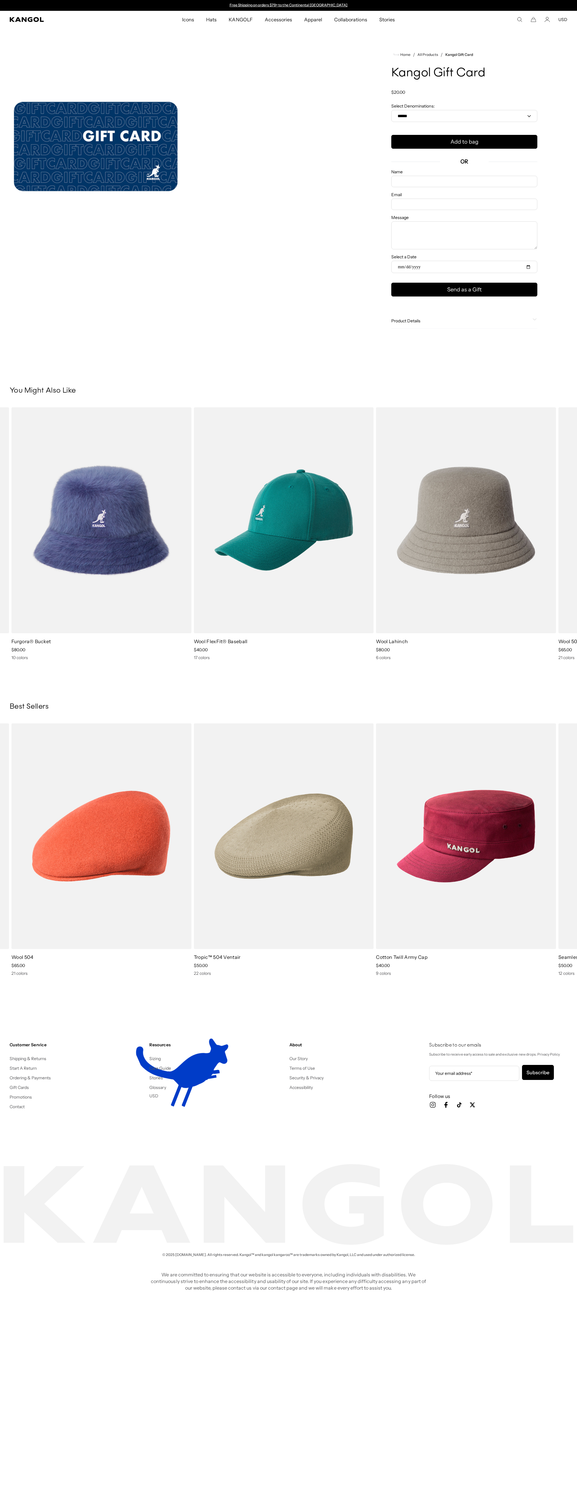 The image size is (577, 1502). Describe the element at coordinates (306, 1077) in the screenshot. I see `a: Security & Privacy` at that location.